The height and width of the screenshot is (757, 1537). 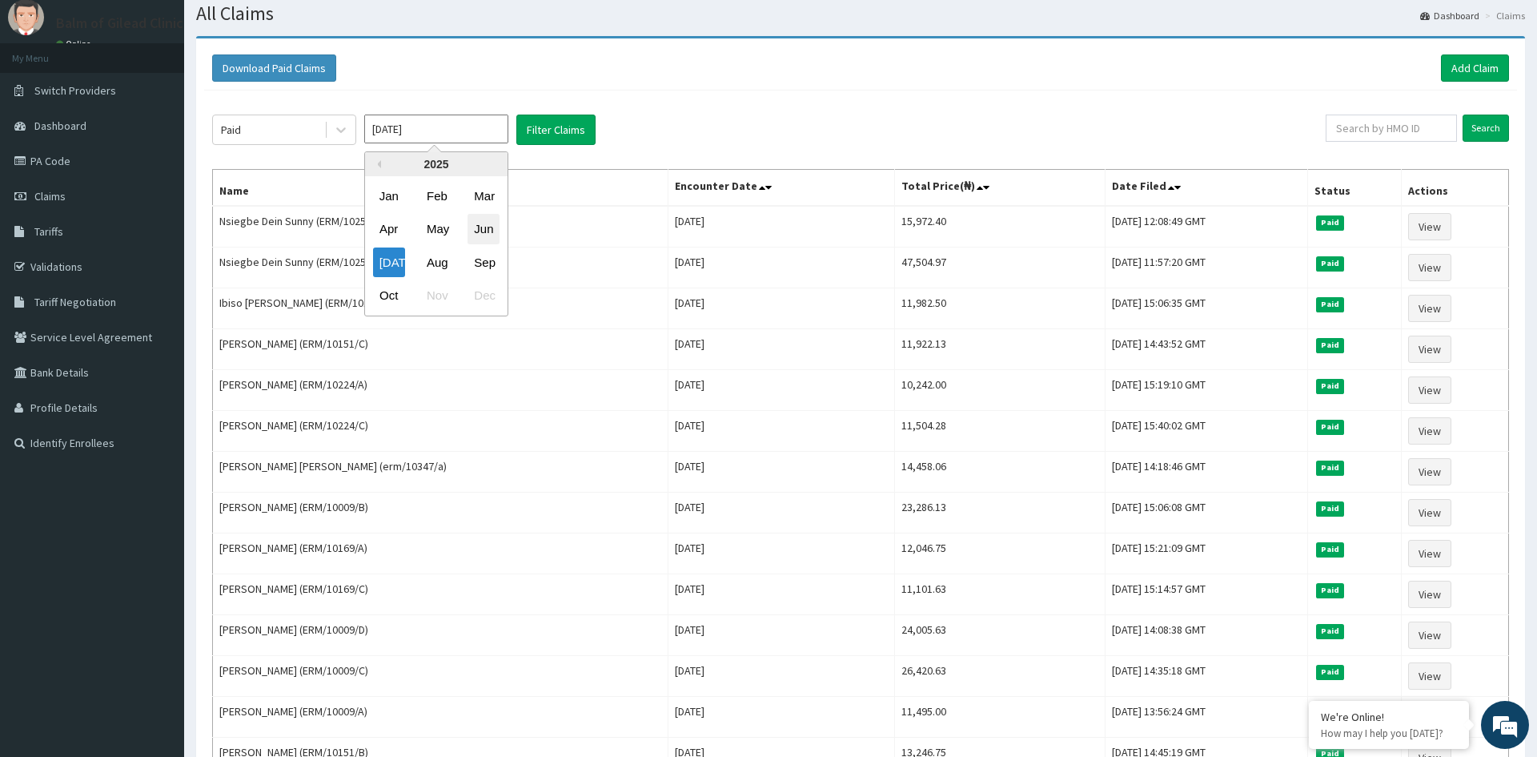 I want to click on span: We're online!, so click(x=157, y=283).